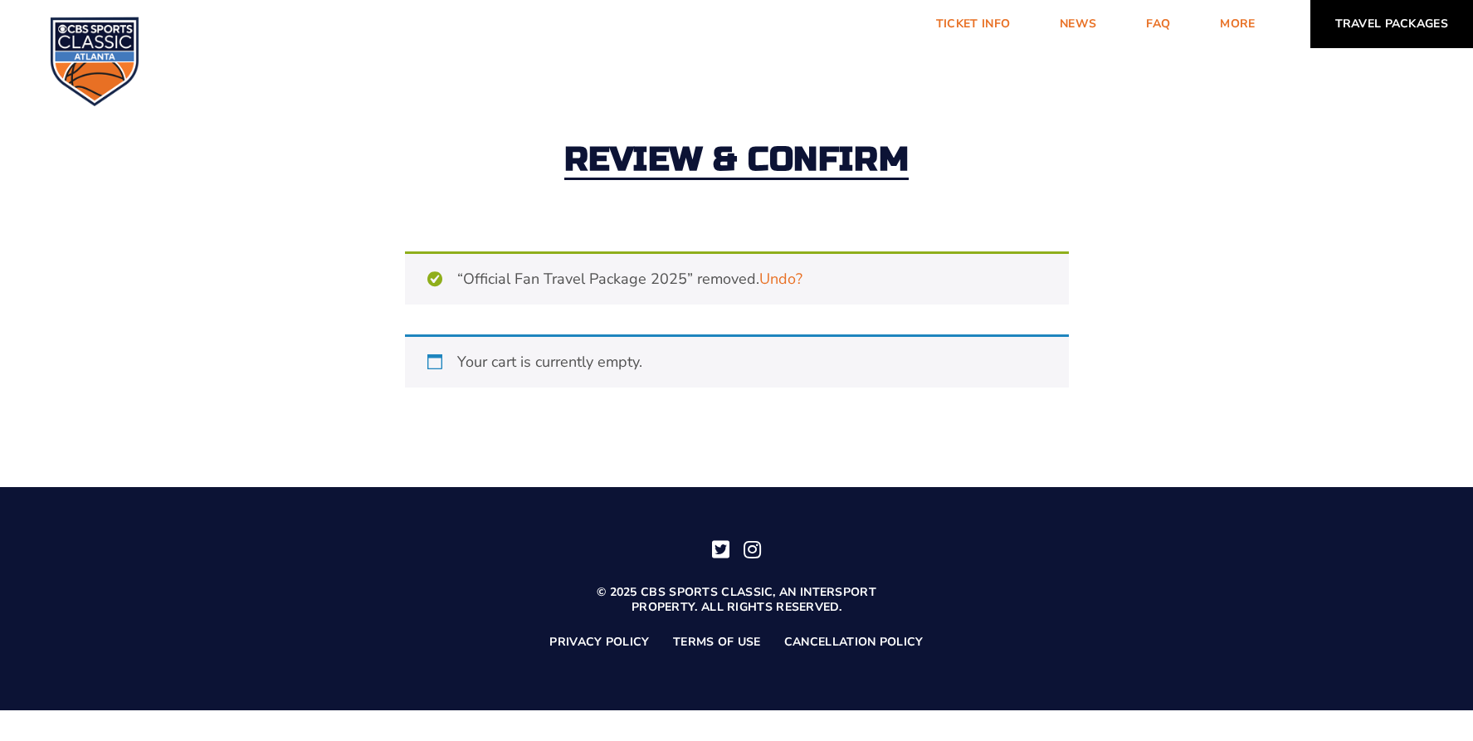 This screenshot has width=1473, height=741. Describe the element at coordinates (854, 642) in the screenshot. I see `a: Cancellation Policy` at that location.